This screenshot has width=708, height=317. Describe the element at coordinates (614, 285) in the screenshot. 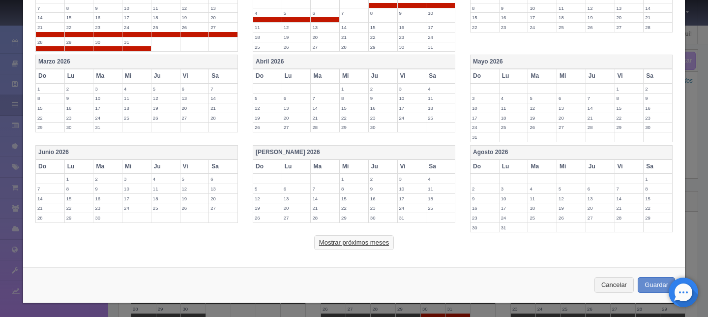

I see `button: Cancelar` at that location.